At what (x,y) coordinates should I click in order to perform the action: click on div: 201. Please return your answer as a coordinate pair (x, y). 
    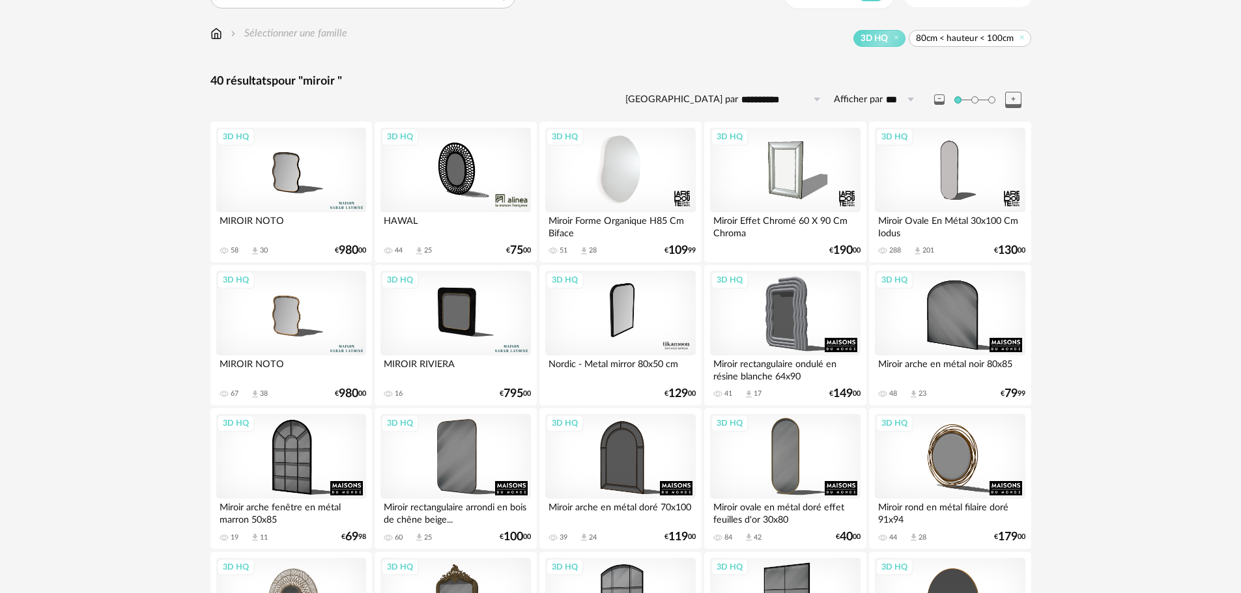
    Looking at the image, I should click on (928, 251).